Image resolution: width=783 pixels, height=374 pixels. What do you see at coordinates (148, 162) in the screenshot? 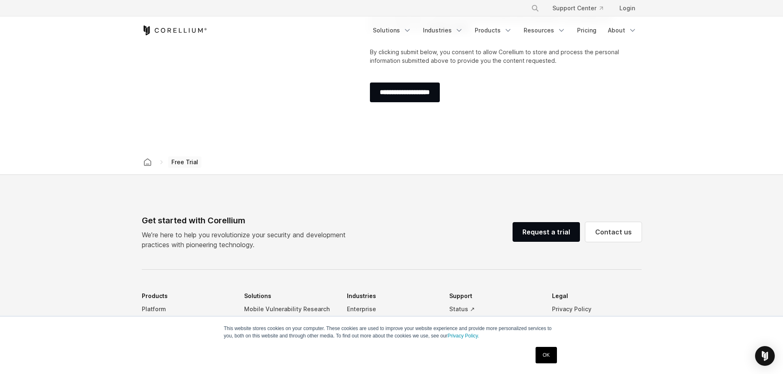
I see `a: Corellium home` at bounding box center [148, 162].